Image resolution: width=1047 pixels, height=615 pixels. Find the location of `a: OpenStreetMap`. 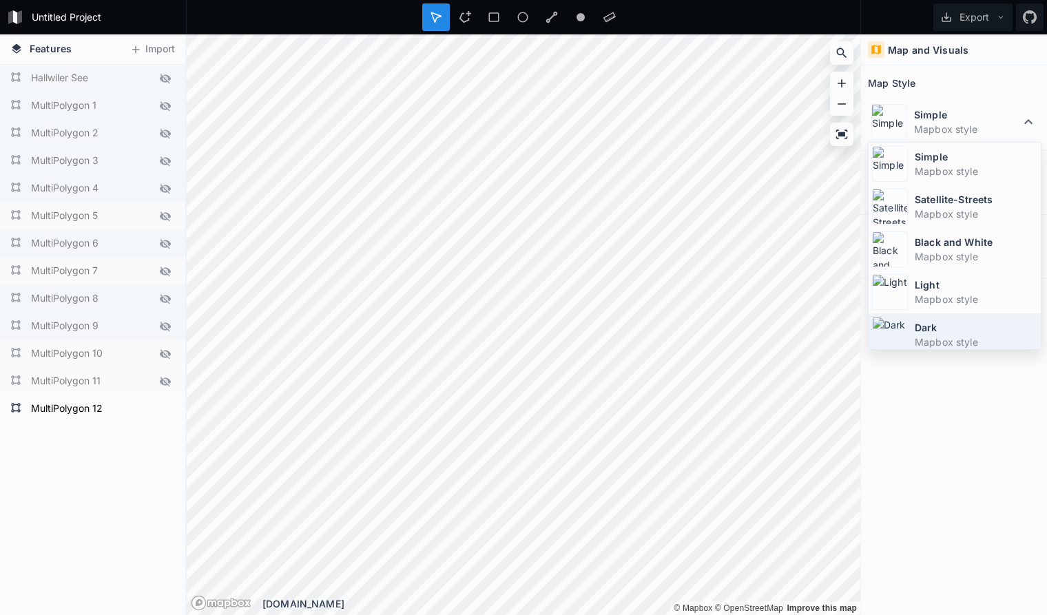

a: OpenStreetMap is located at coordinates (749, 608).